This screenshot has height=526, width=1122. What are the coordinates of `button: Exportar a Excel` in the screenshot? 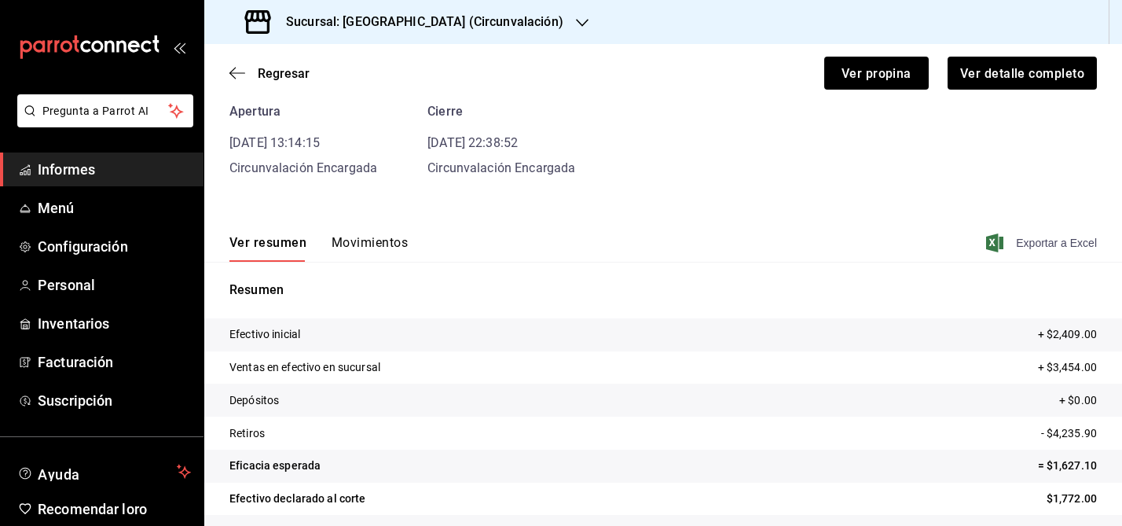 It's located at (1043, 243).